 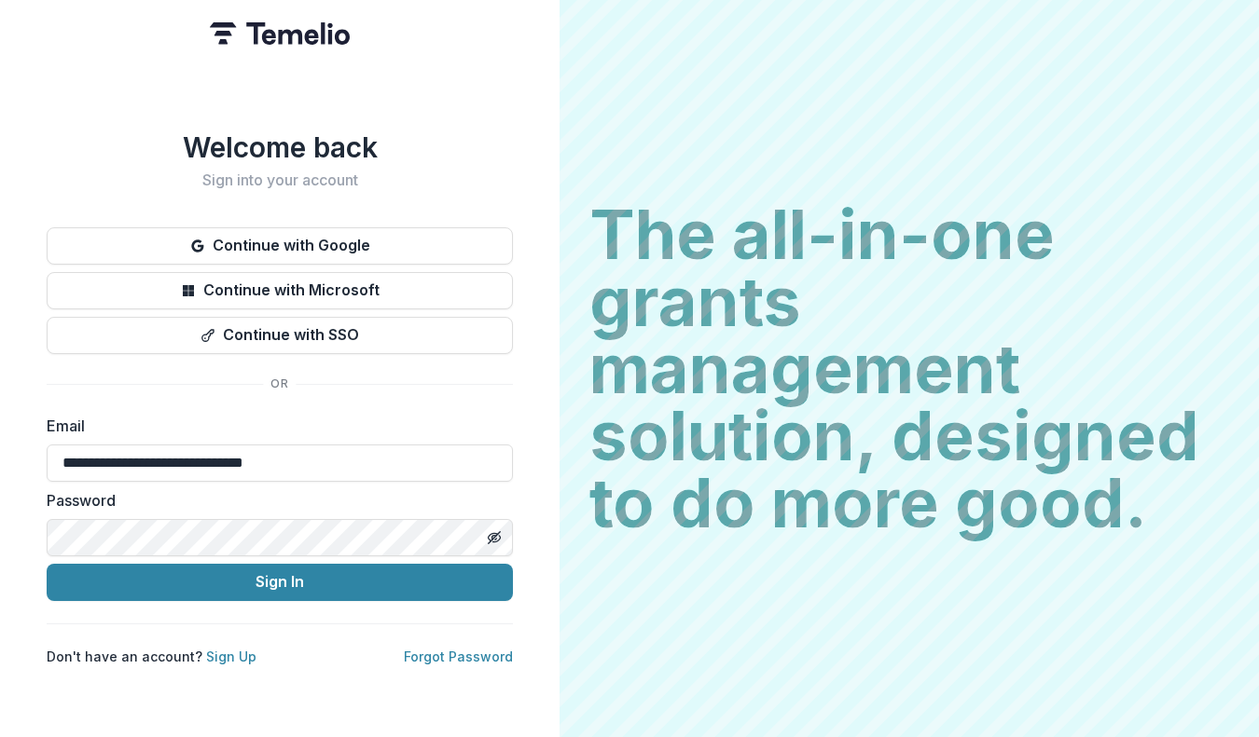 What do you see at coordinates (280, 34) in the screenshot?
I see `img: Temelio` at bounding box center [280, 34].